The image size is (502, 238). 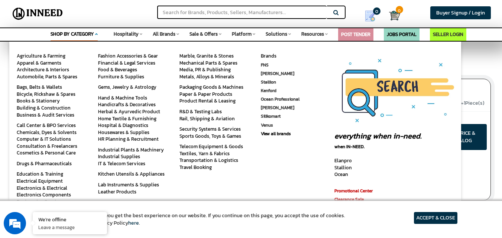 I want to click on span: 1, so click(x=465, y=103).